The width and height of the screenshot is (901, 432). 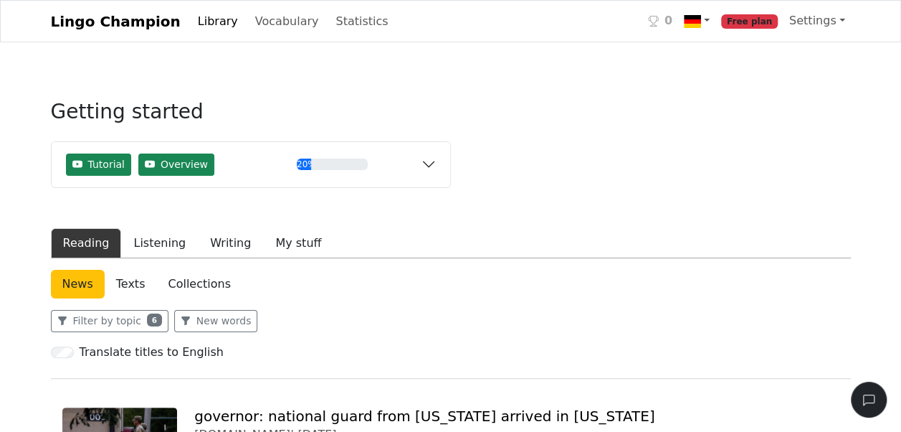 What do you see at coordinates (216, 321) in the screenshot?
I see `button: New words` at bounding box center [216, 321].